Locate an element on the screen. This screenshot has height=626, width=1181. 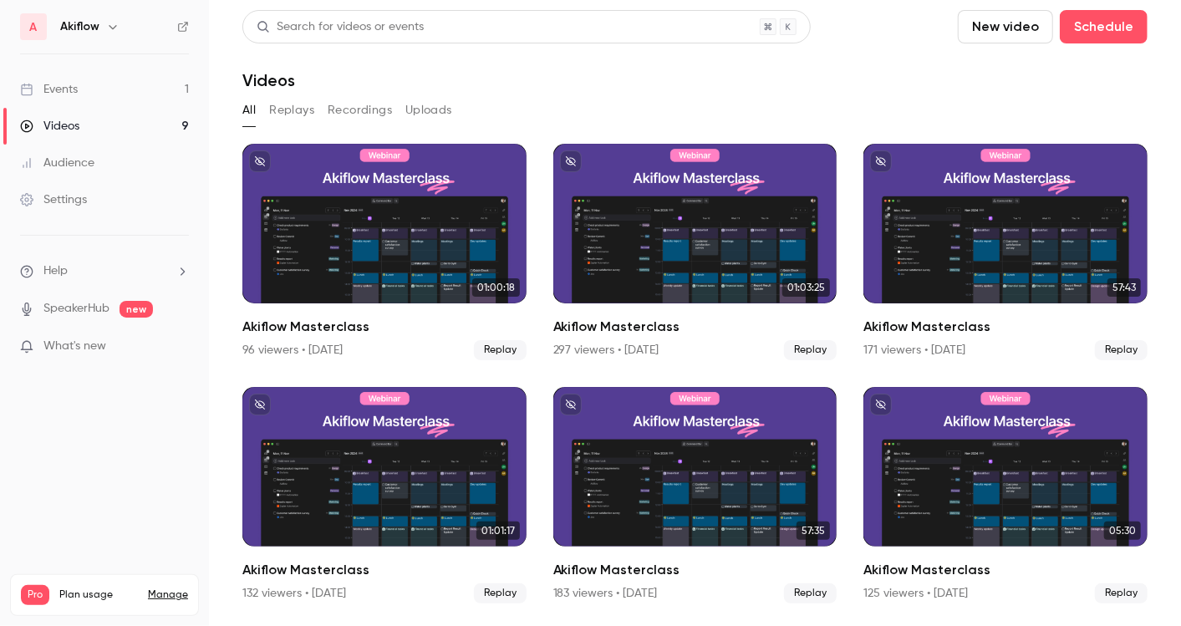
h6: Akiflow is located at coordinates (79, 27).